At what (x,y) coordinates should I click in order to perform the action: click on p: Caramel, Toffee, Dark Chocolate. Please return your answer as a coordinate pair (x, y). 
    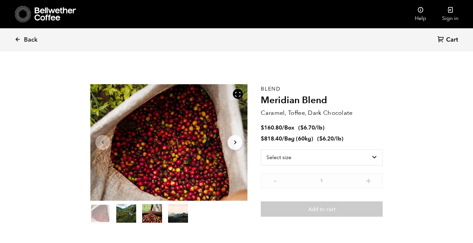
    Looking at the image, I should click on (322, 113).